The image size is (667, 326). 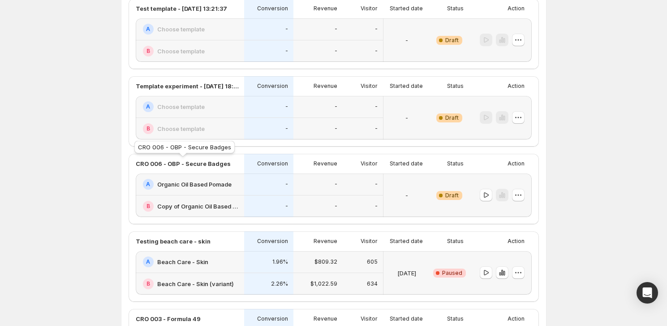 I want to click on p: $1,022.59, so click(x=324, y=284).